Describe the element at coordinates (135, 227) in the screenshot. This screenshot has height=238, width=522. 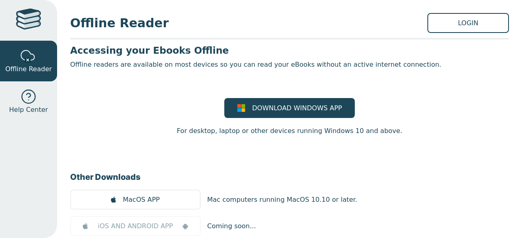
I see `span: iOS AND ANDROID APP` at that location.